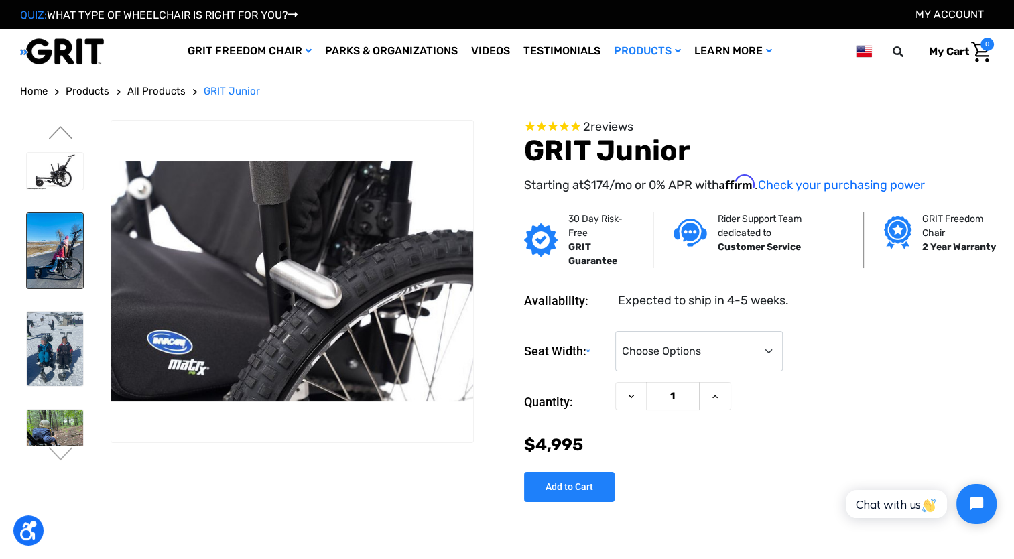  I want to click on a: GRIT Junior, so click(232, 91).